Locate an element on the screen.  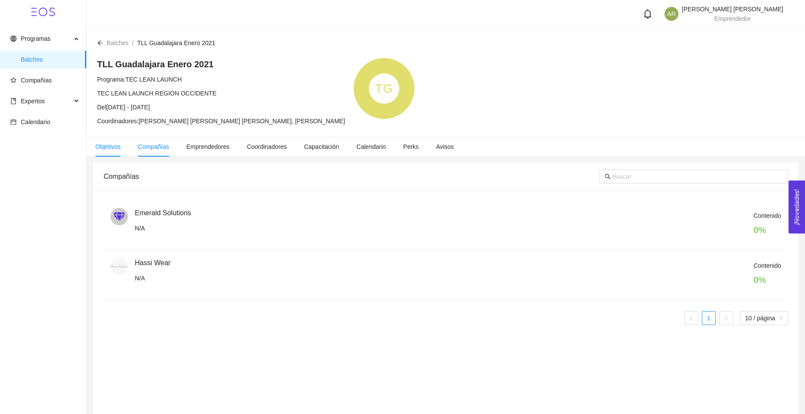
span: Emprendedor is located at coordinates (733, 19).